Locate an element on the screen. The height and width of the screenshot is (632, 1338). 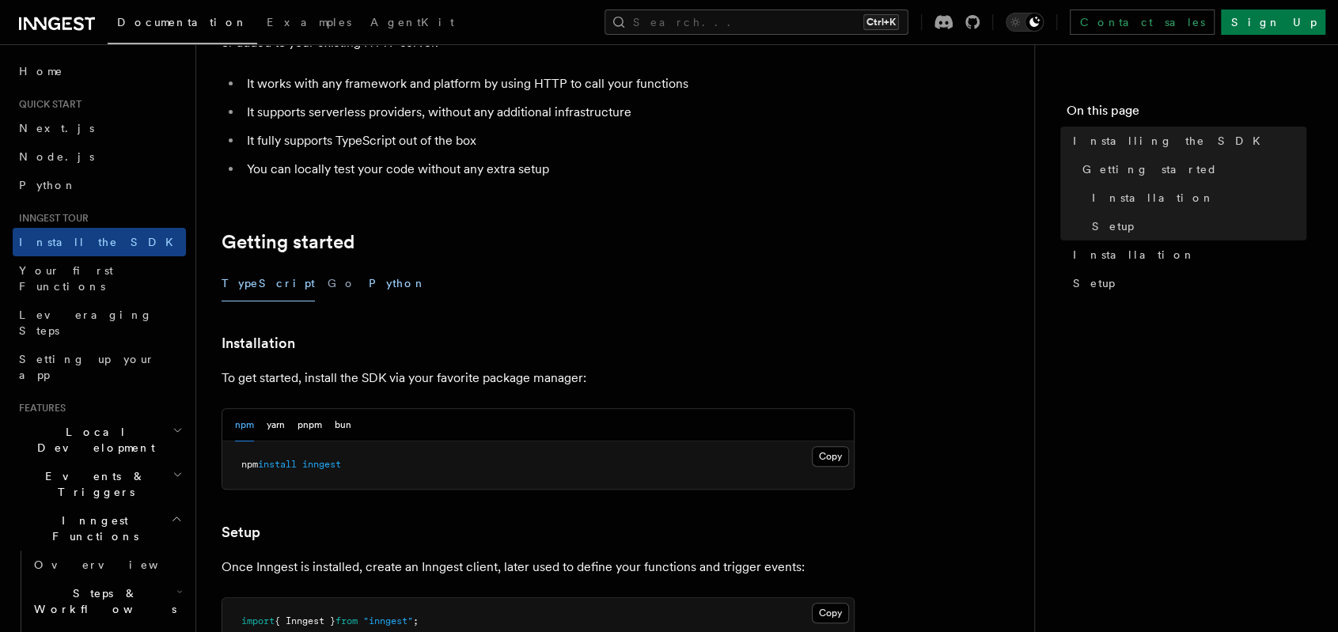
button: bun is located at coordinates (342, 425).